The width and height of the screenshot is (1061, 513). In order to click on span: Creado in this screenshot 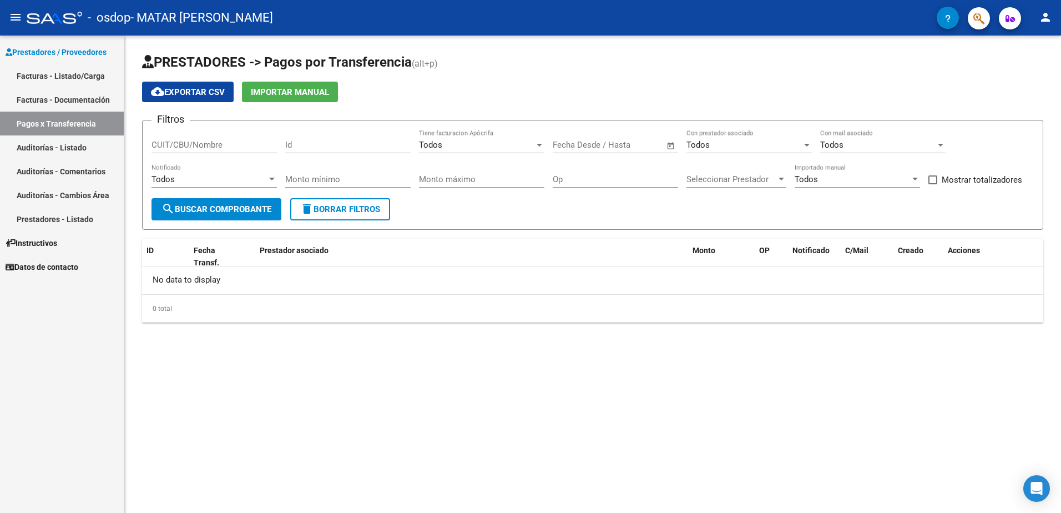, I will do `click(911, 250)`.